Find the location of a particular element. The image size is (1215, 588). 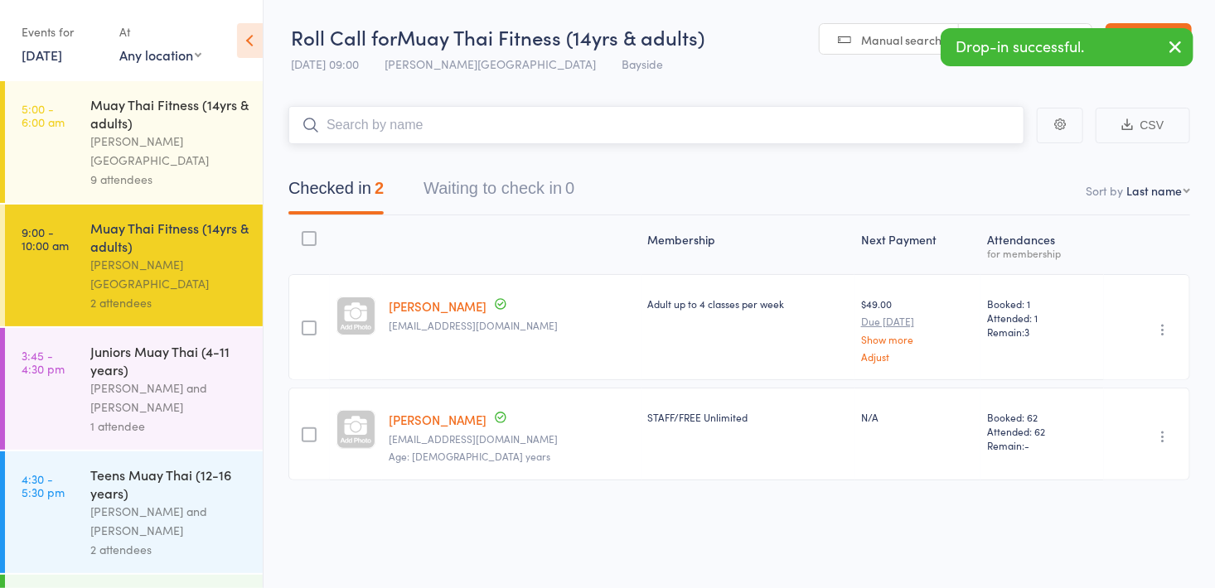

button: Checked in2 is located at coordinates (336, 192).